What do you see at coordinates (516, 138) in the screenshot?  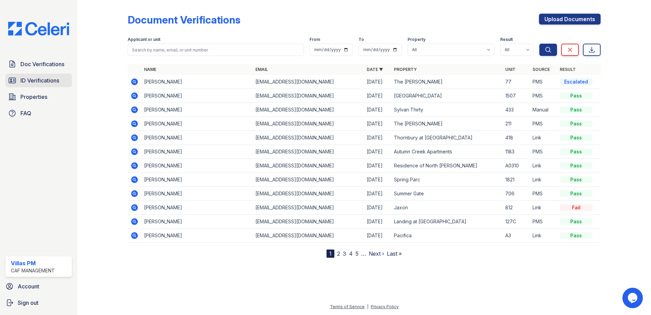 I see `td: 418` at bounding box center [516, 138].